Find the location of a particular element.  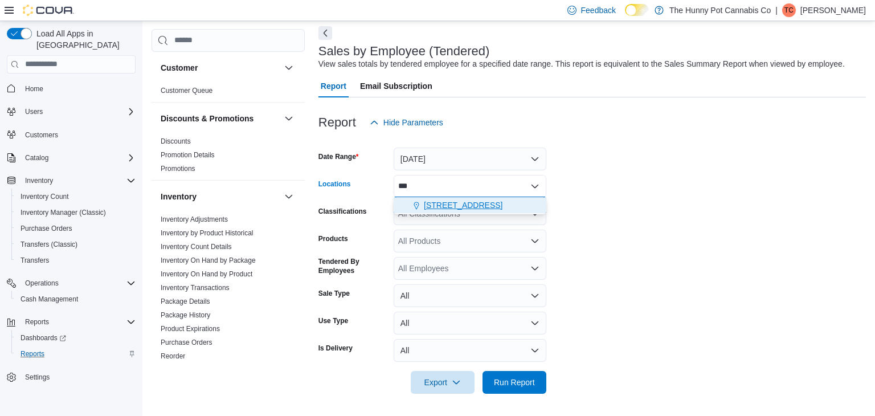

label: Sale Type is located at coordinates (334, 293).